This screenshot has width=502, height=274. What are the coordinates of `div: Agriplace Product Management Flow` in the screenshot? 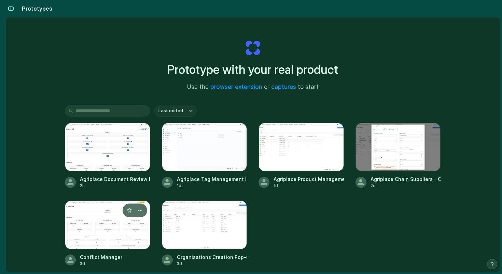 It's located at (309, 179).